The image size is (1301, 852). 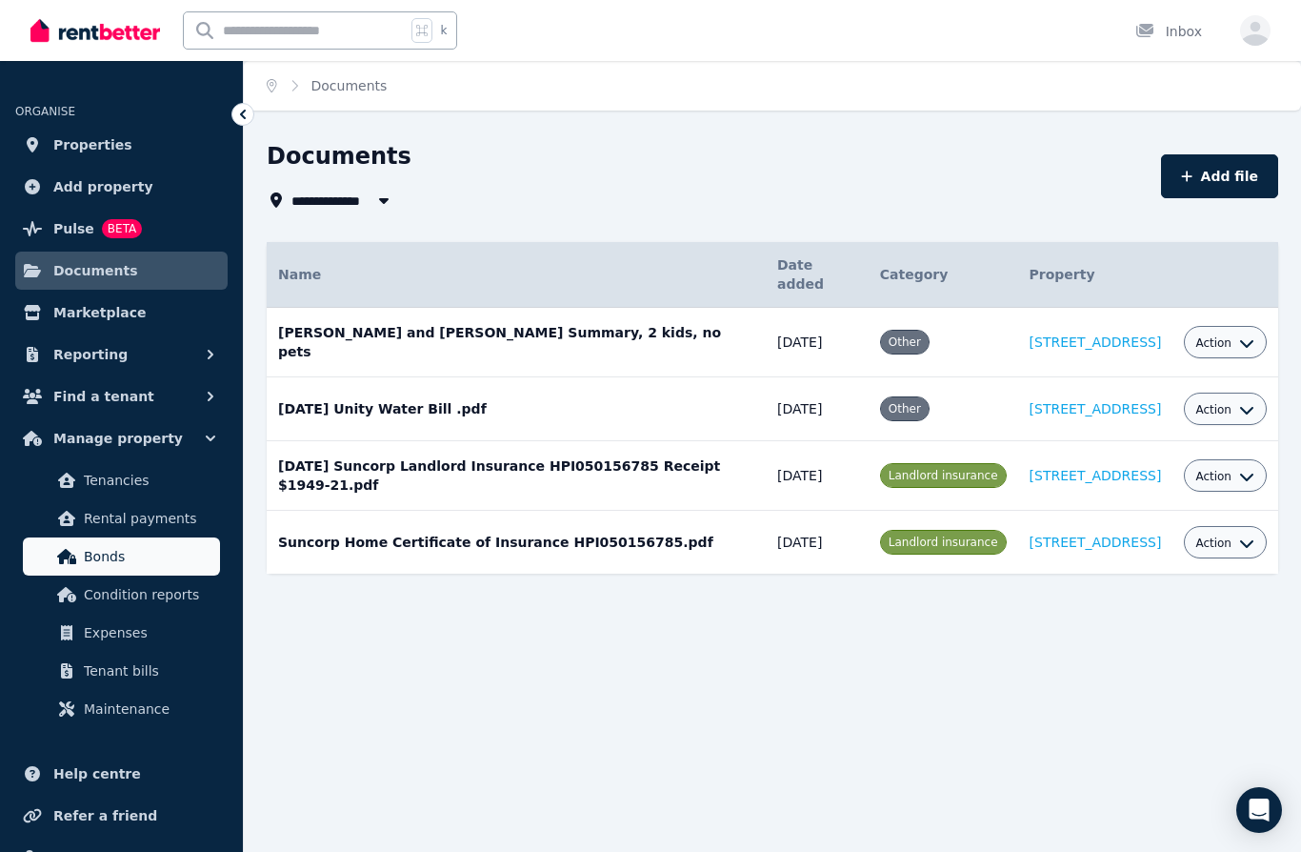 What do you see at coordinates (943, 274) in the screenshot?
I see `th: Category` at bounding box center [943, 274].